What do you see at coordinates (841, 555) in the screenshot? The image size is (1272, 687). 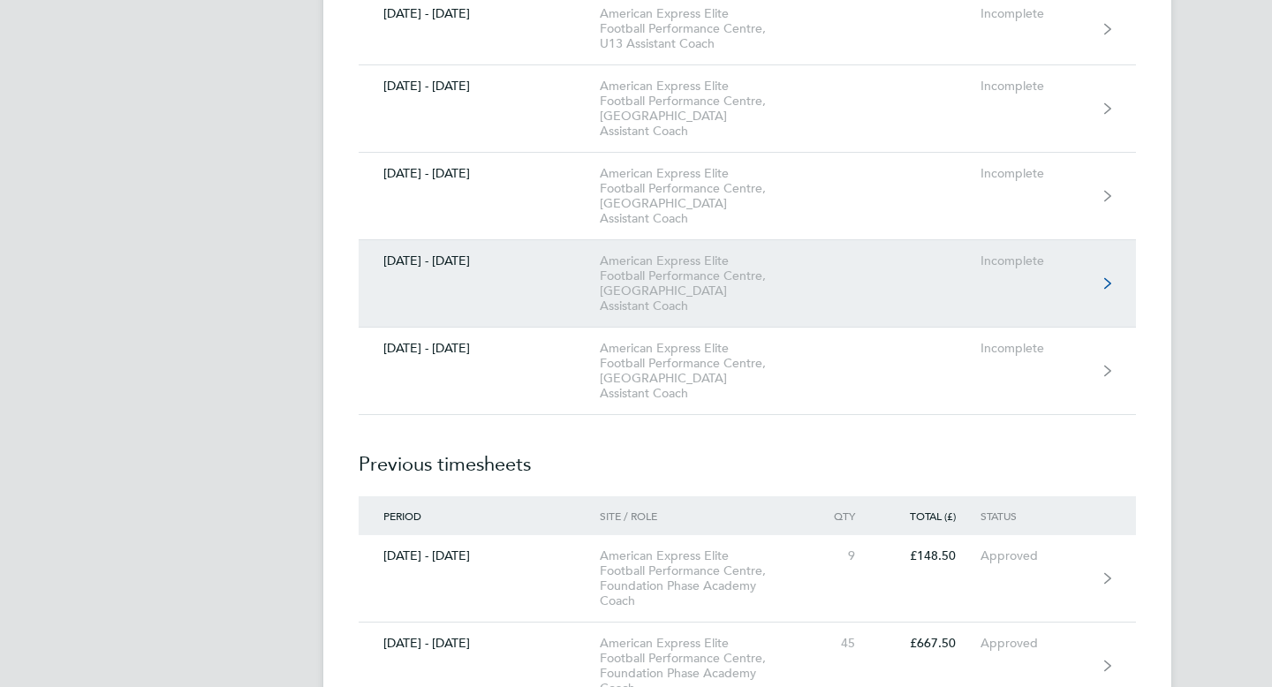 I see `div: 9` at bounding box center [841, 555].